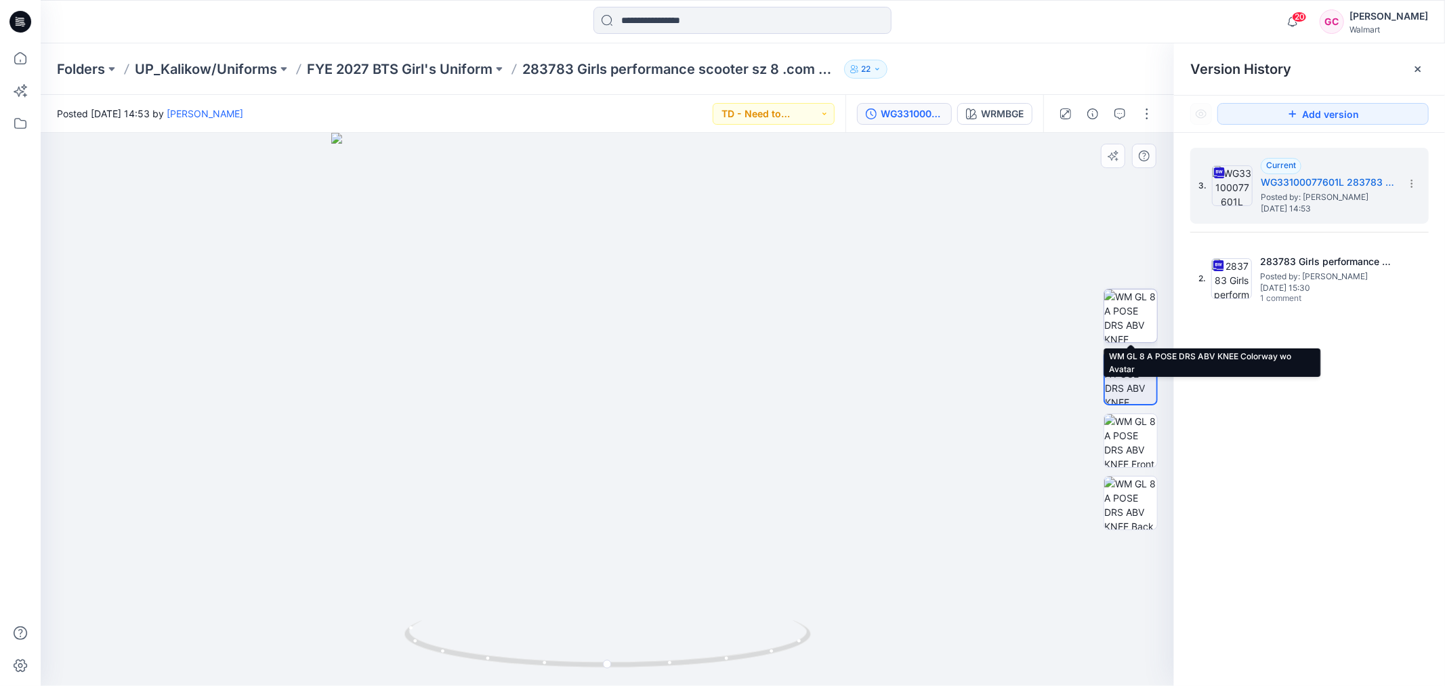  I want to click on button: WG33100077601L 283783 Girls Performance Scooter size 8 prev 3D, so click(904, 114).